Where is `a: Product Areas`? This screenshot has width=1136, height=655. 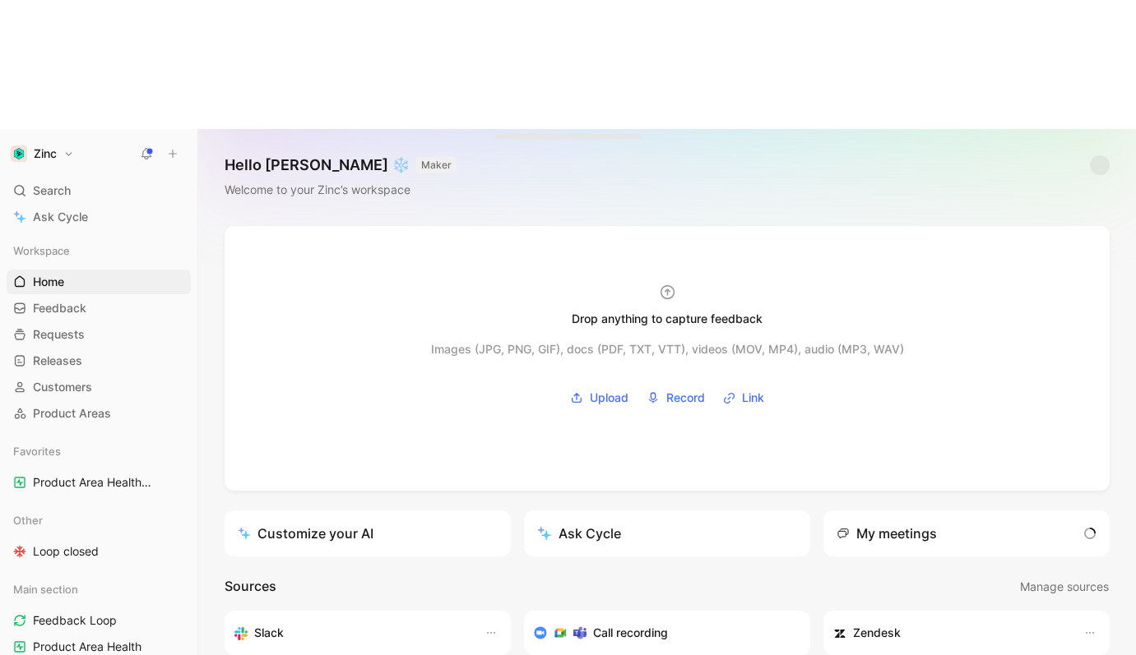
a: Product Areas is located at coordinates (99, 414).